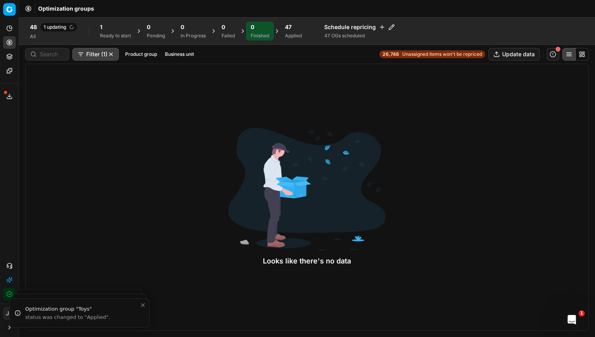 This screenshot has width=595, height=337. I want to click on div: Applied, so click(293, 36).